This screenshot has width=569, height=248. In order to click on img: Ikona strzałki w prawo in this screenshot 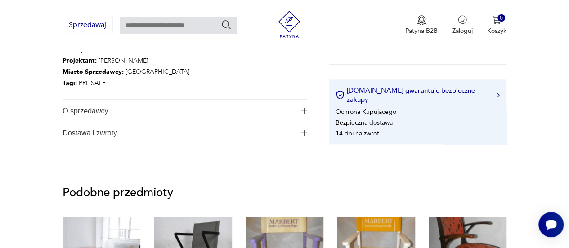, I will do `click(498, 95)`.